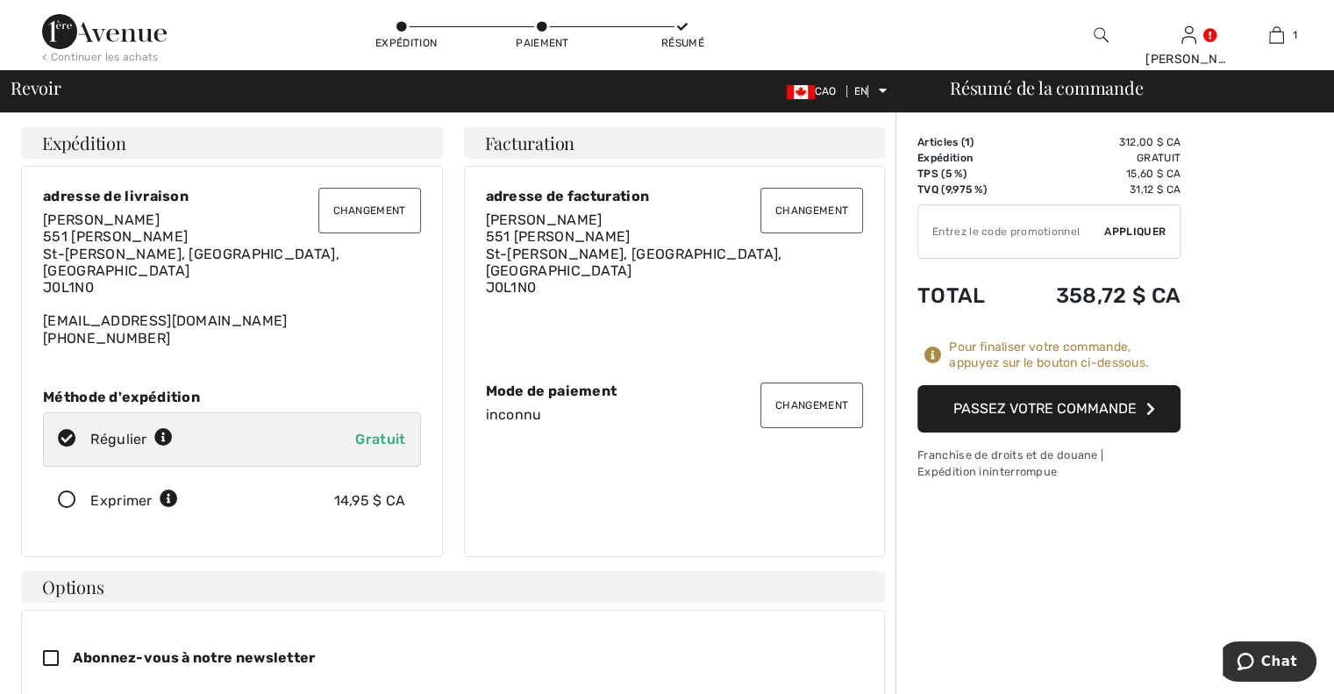  What do you see at coordinates (1119, 296) in the screenshot?
I see `font: 358,72 $ CA` at bounding box center [1119, 296].